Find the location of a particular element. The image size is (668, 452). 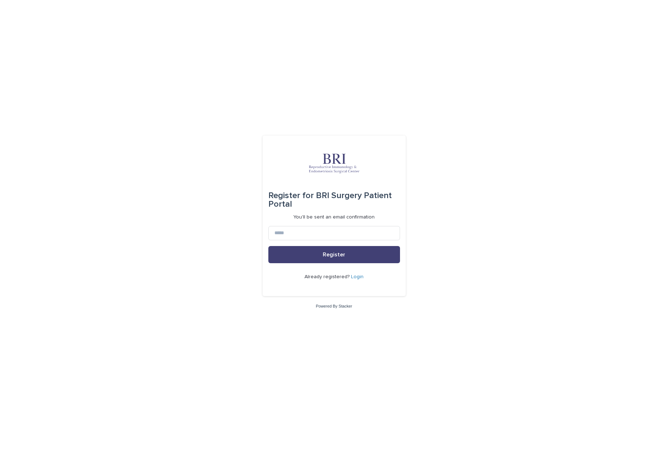

div: BRI Surgery Patient Portal is located at coordinates (334, 200).